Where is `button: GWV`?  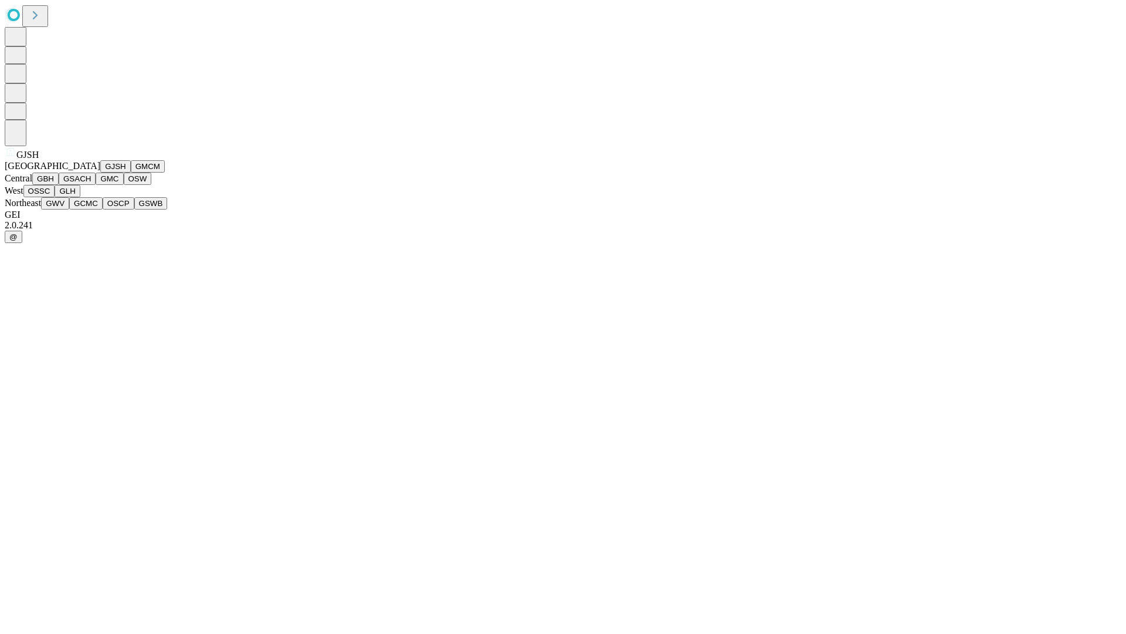 button: GWV is located at coordinates (55, 203).